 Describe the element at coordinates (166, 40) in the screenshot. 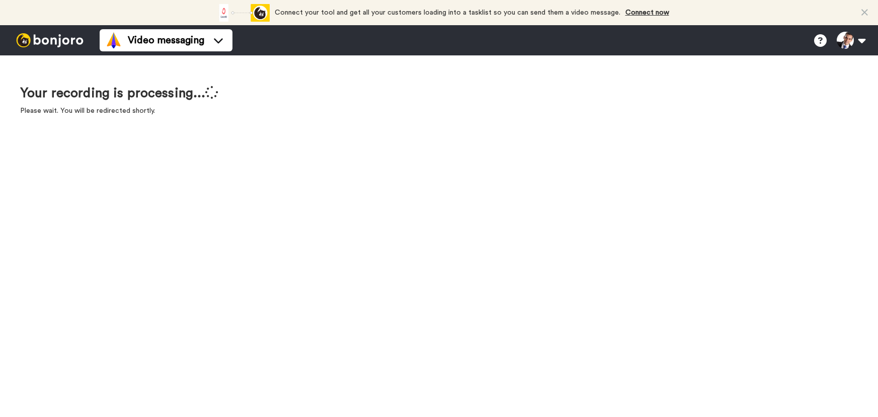

I see `span: Video messaging` at that location.